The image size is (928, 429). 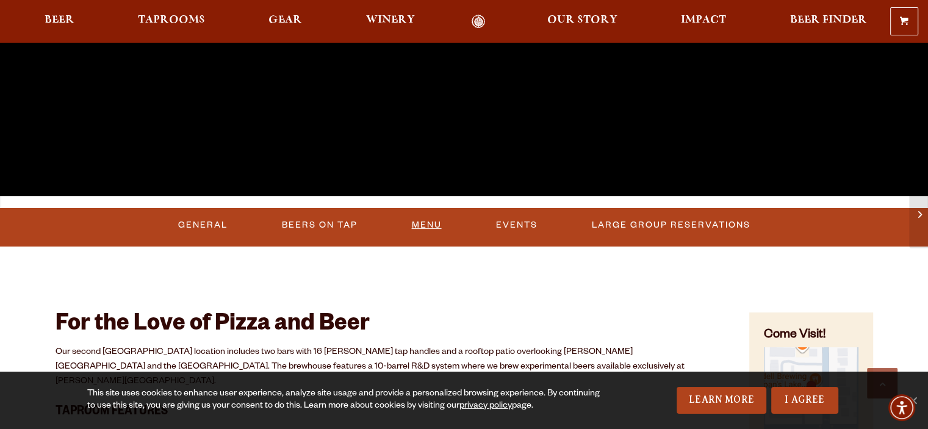 What do you see at coordinates (582, 21) in the screenshot?
I see `a: Our Story` at bounding box center [582, 21].